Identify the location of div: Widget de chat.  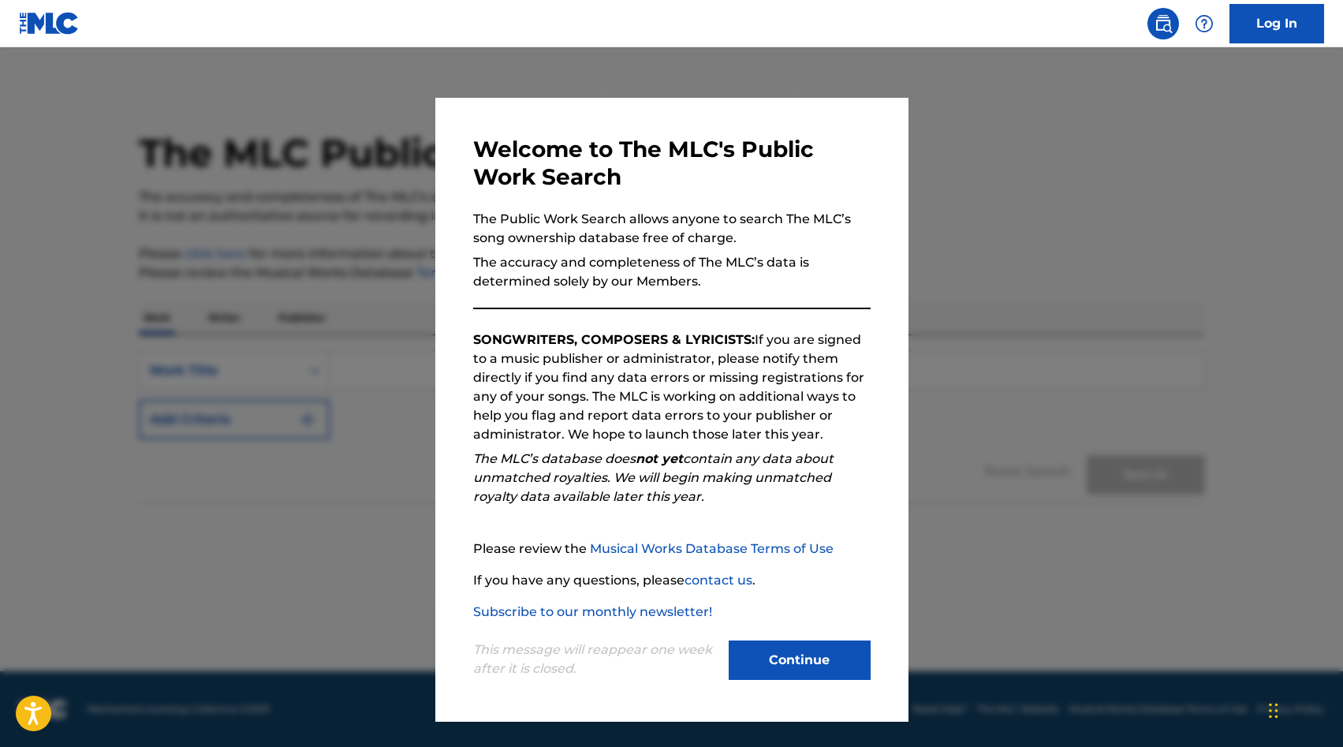
(1304, 709).